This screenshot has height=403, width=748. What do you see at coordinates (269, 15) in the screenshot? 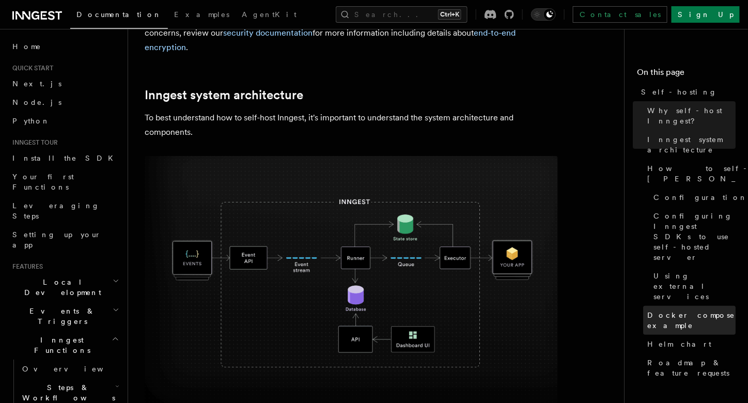
I see `a: AgentKit` at bounding box center [269, 15].